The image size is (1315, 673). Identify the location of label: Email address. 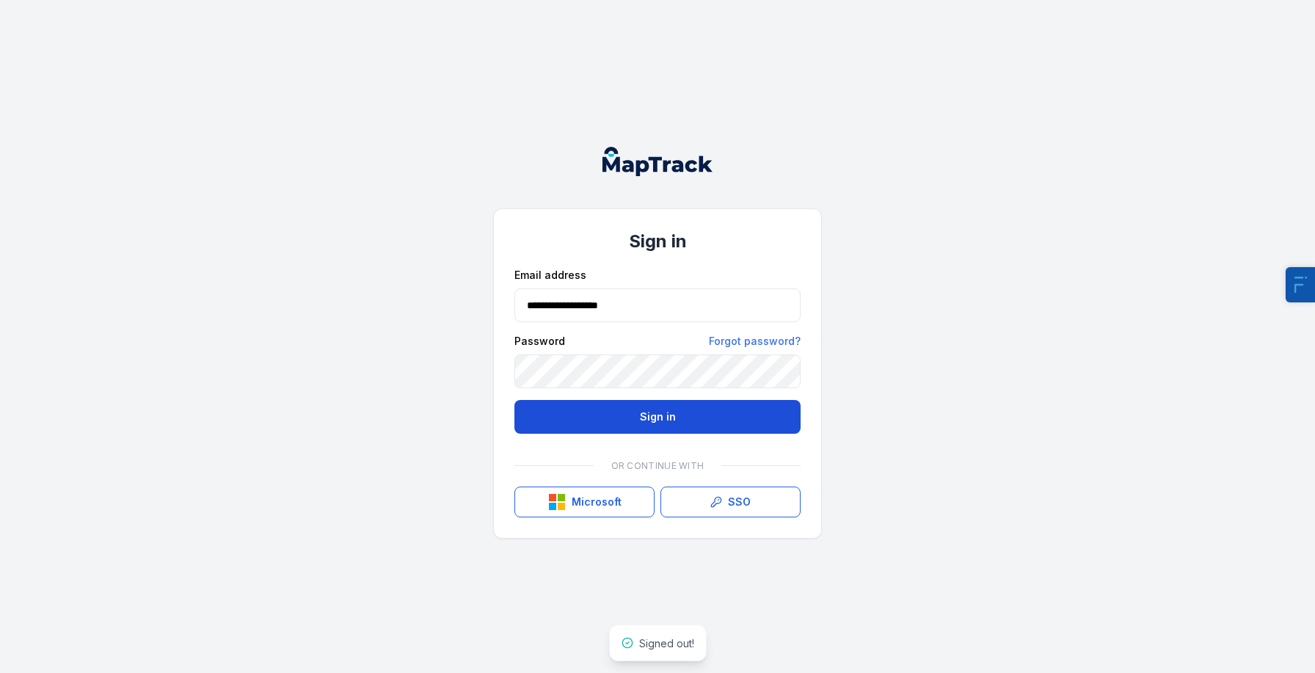
(550, 275).